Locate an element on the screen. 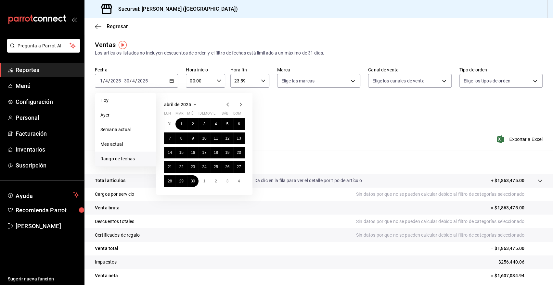 This screenshot has width=553, height=285. button: 3 de mayo de 2025 is located at coordinates (227, 181).